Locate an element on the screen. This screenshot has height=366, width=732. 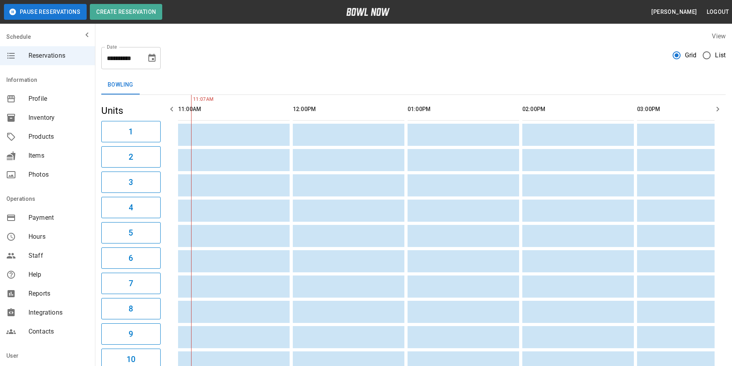
span: Items is located at coordinates (59, 156).